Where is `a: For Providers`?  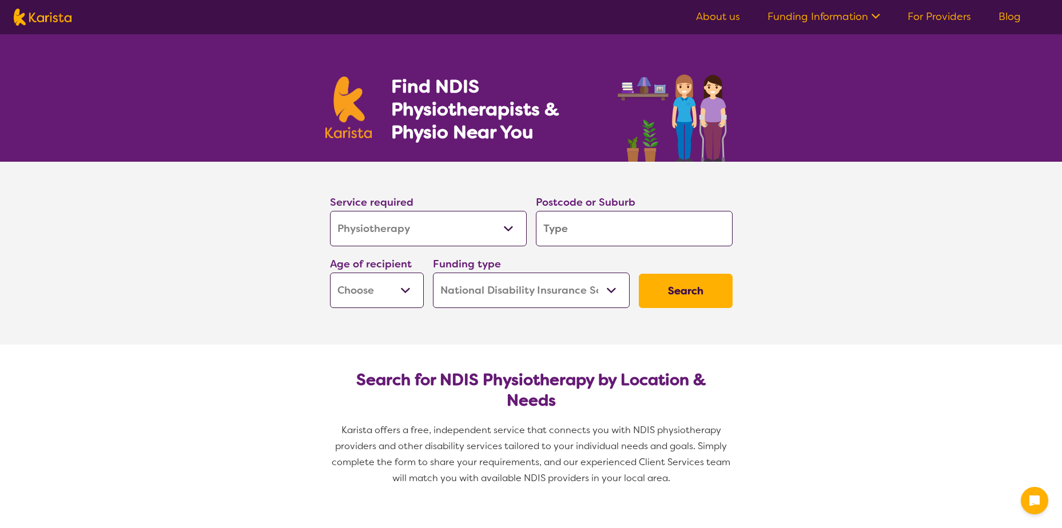 a: For Providers is located at coordinates (939, 17).